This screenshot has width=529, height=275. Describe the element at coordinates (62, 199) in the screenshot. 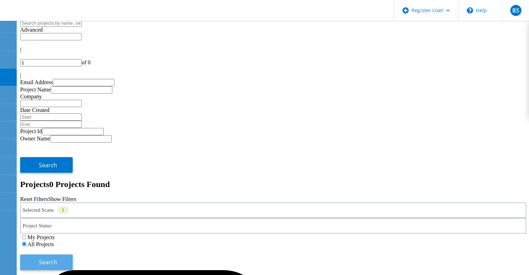

I see `a: Show Filters` at that location.